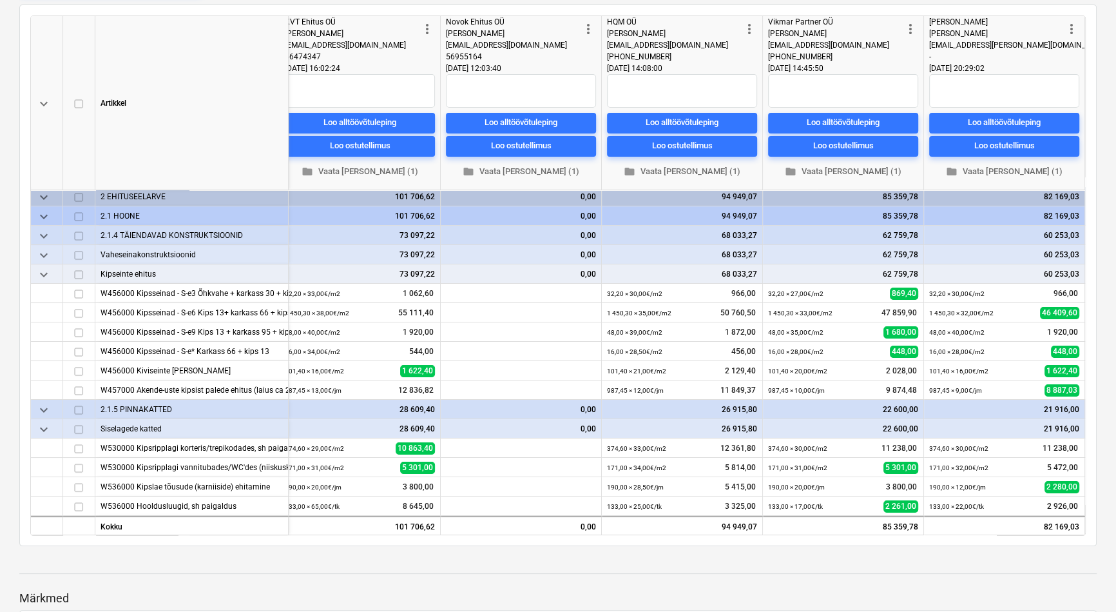  What do you see at coordinates (1062, 487) in the screenshot?
I see `span: 2 280,00` at bounding box center [1062, 487].